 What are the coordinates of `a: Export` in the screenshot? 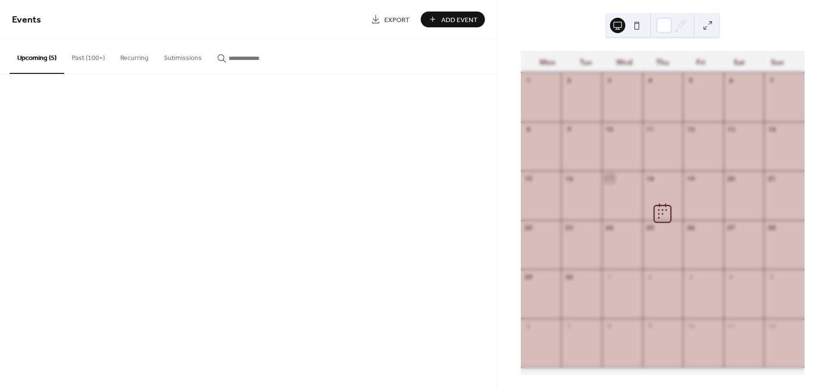 It's located at (390, 19).